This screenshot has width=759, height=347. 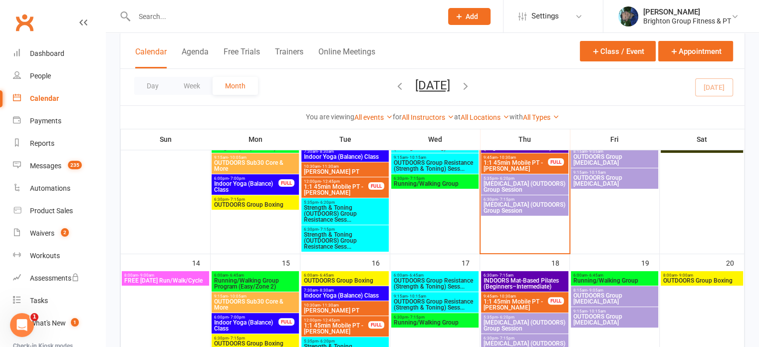 What do you see at coordinates (241, 57) in the screenshot?
I see `button: Free Trials` at bounding box center [241, 57].